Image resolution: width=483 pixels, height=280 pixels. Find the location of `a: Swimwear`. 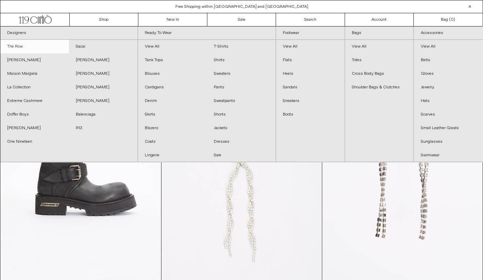

a: Swimwear is located at coordinates (448, 155).